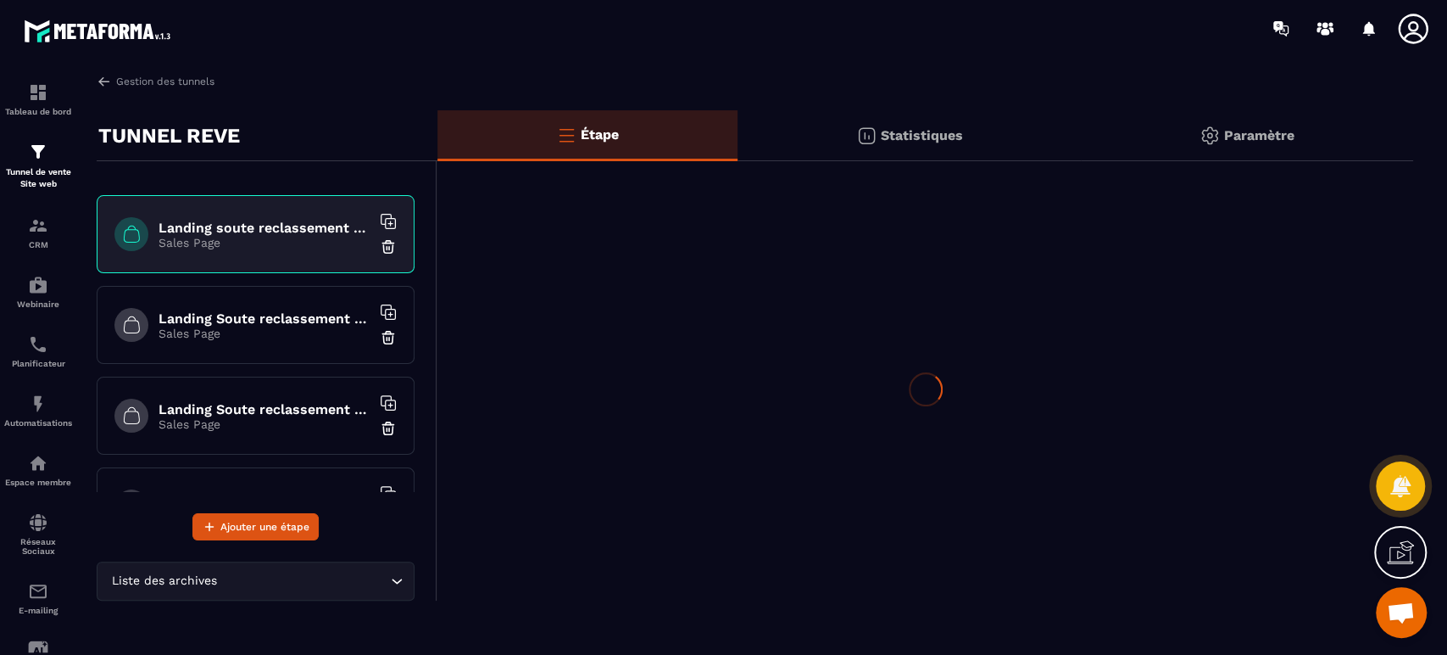 This screenshot has width=1447, height=655. Describe the element at coordinates (169, 136) in the screenshot. I see `p: TUNNEL REVE` at that location.